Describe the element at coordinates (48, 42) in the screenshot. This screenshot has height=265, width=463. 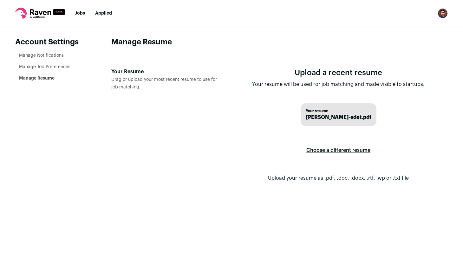
I see `header: Account Settings` at that location.